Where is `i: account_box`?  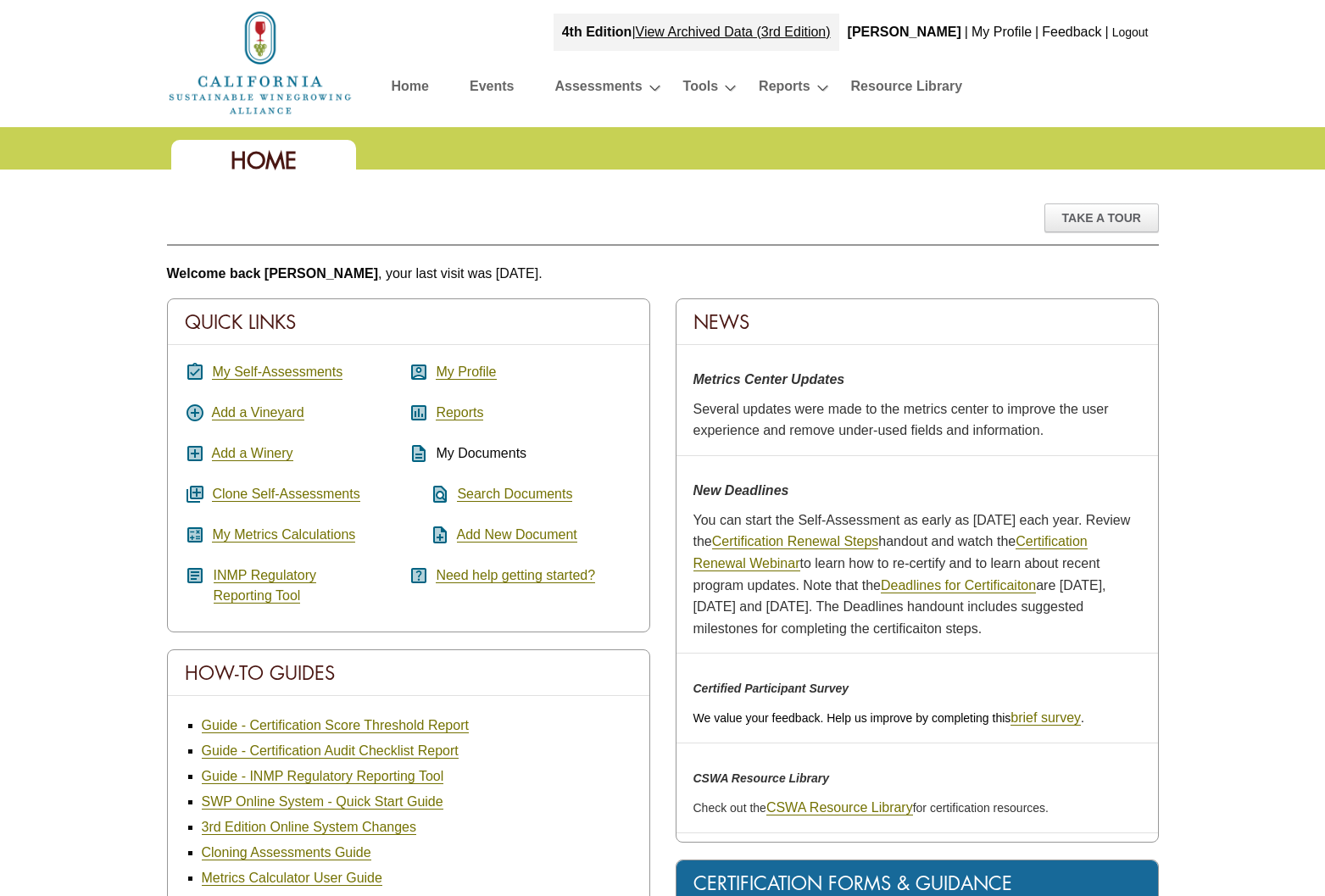 i: account_box is located at coordinates (419, 372).